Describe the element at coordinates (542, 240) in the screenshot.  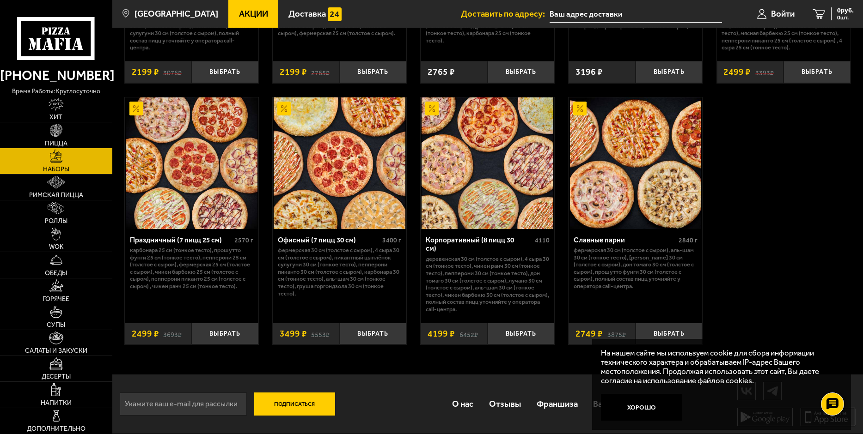
I see `span: 4110` at that location.